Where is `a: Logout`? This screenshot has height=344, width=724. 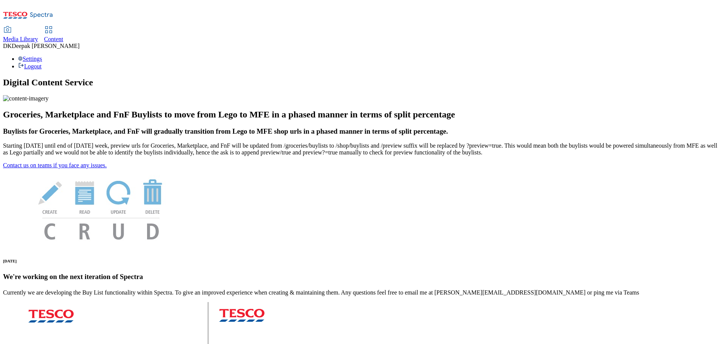 a: Logout is located at coordinates (30, 66).